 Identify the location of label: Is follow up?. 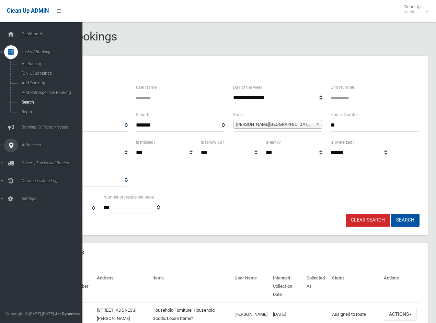
(212, 142).